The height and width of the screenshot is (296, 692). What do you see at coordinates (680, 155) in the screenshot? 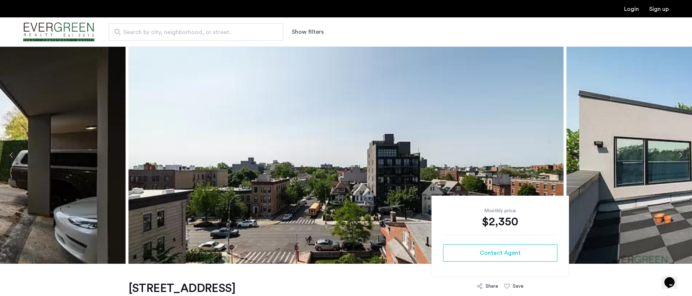
I see `button: Next apartment` at bounding box center [680, 155].